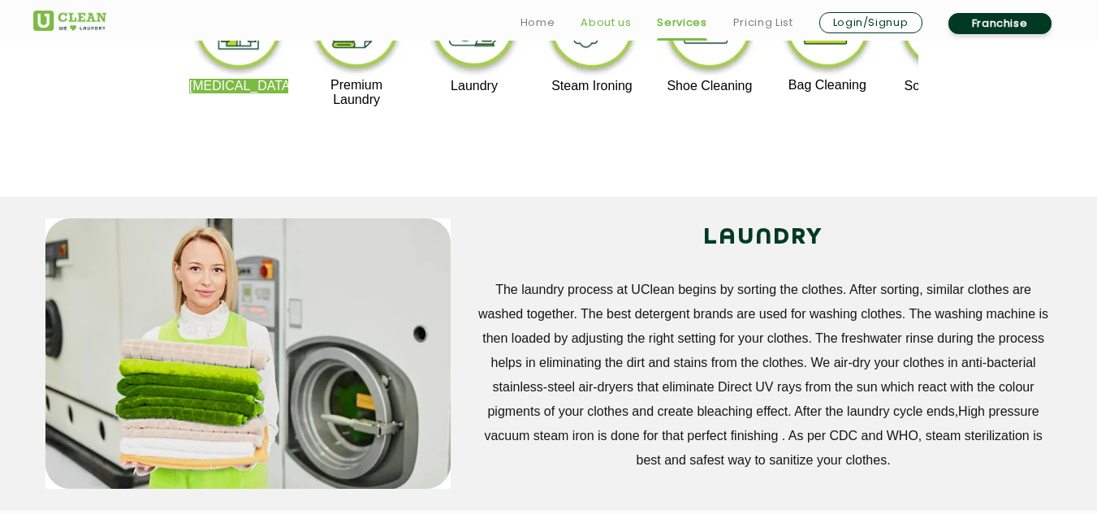 This screenshot has width=1097, height=514. Describe the element at coordinates (827, 85) in the screenshot. I see `p: Bag Cleaning` at that location.